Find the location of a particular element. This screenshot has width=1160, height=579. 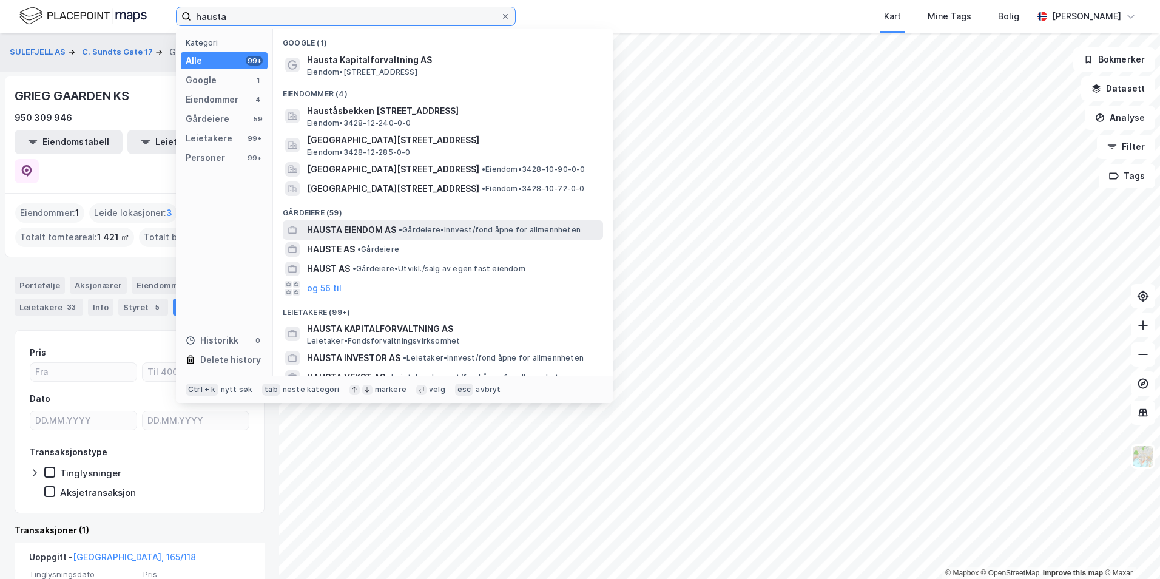

div: Gårdeiere (59) is located at coordinates (443, 209).